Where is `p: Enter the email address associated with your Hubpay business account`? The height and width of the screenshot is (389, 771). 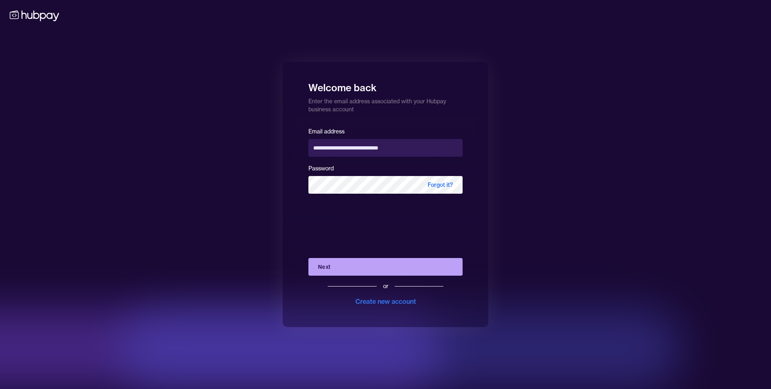 p: Enter the email address associated with your Hubpay business account is located at coordinates (385, 104).